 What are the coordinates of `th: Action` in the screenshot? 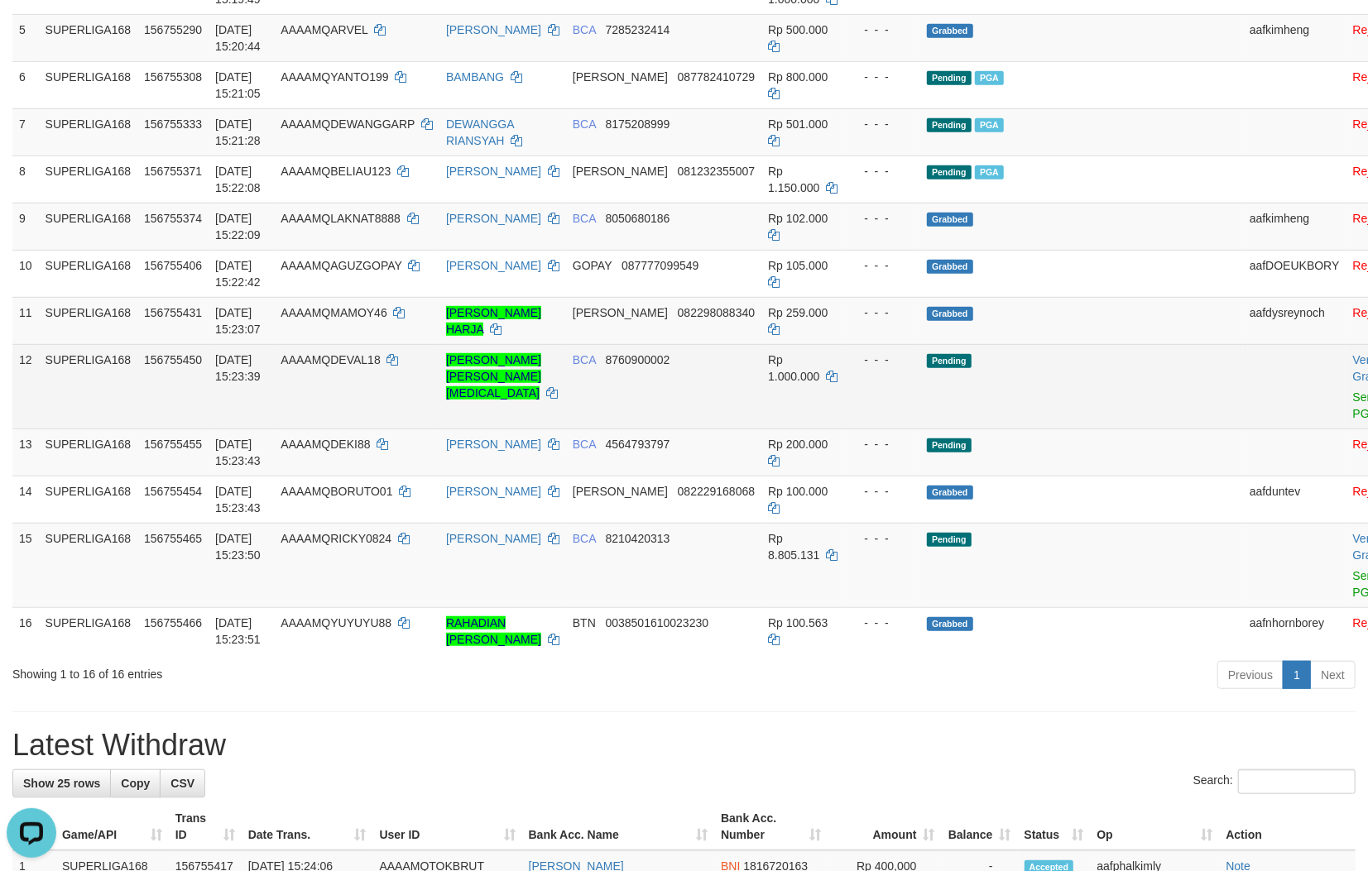 It's located at (1288, 827).